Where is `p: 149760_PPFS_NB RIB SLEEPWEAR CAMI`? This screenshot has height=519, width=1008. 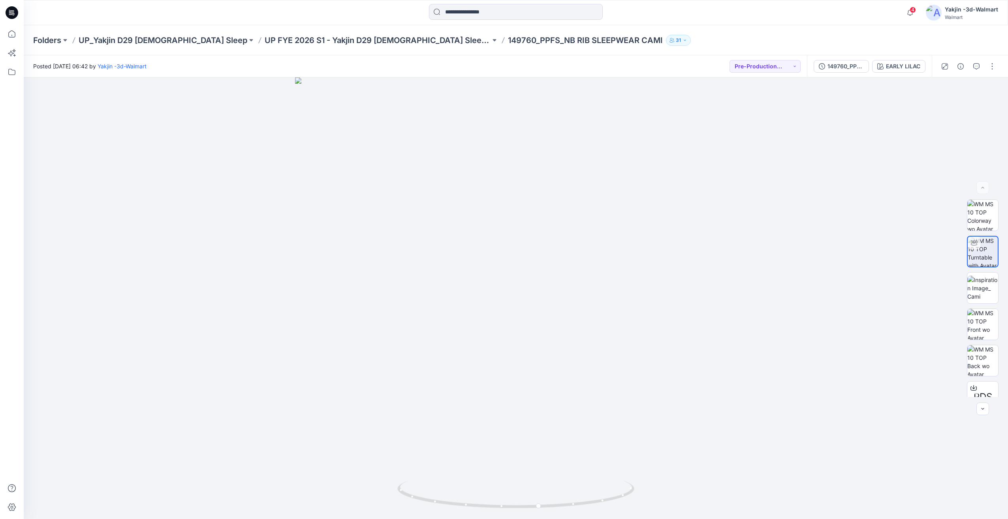 p: 149760_PPFS_NB RIB SLEEPWEAR CAMI is located at coordinates (585, 40).